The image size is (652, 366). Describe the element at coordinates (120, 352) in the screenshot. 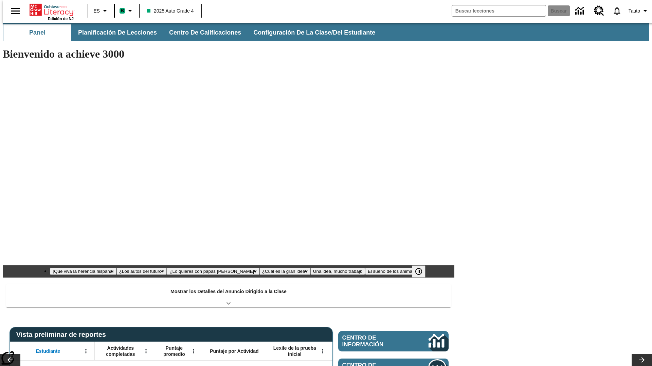

I see `span: Actividades completadas` at that location.